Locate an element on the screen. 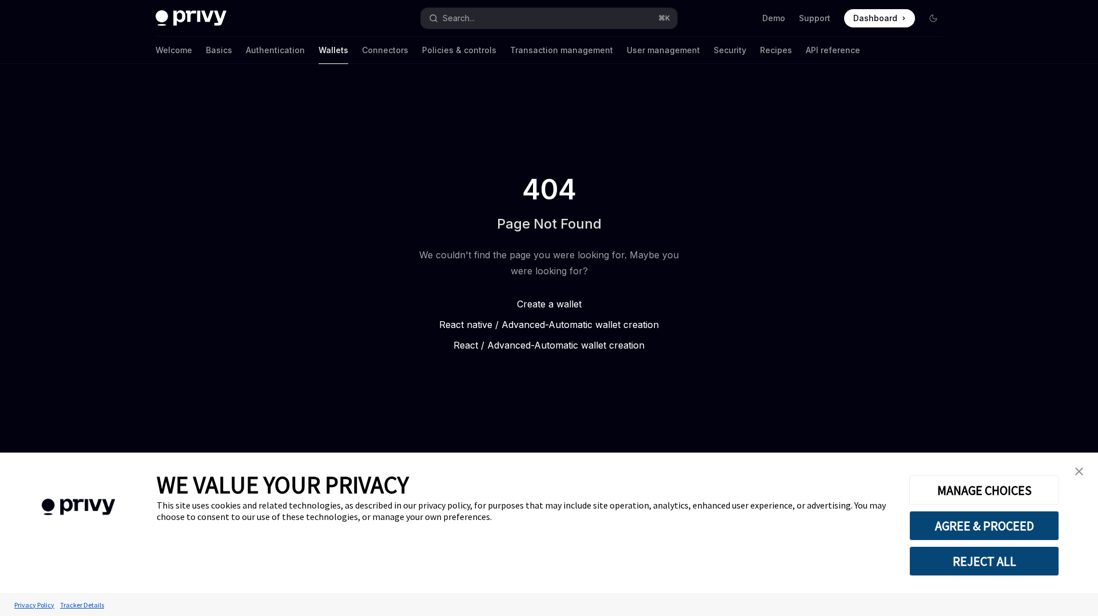  span: ⌘ K is located at coordinates (664, 18).